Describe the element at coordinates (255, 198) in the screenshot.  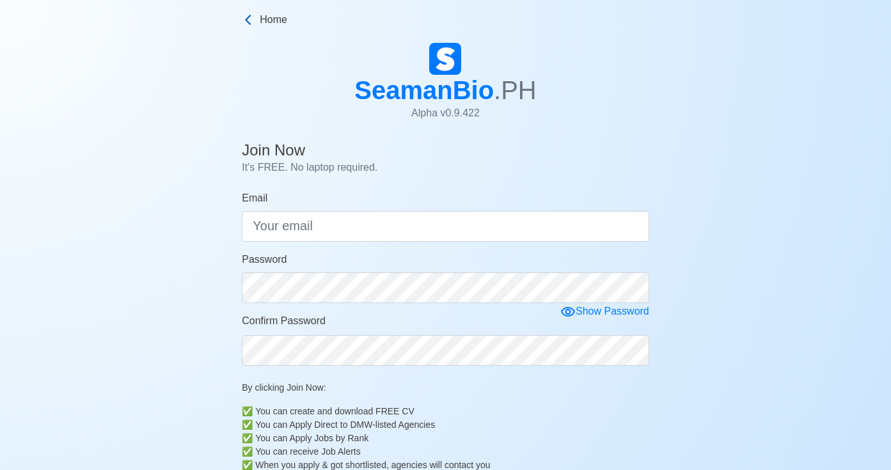
I see `span: Email` at that location.